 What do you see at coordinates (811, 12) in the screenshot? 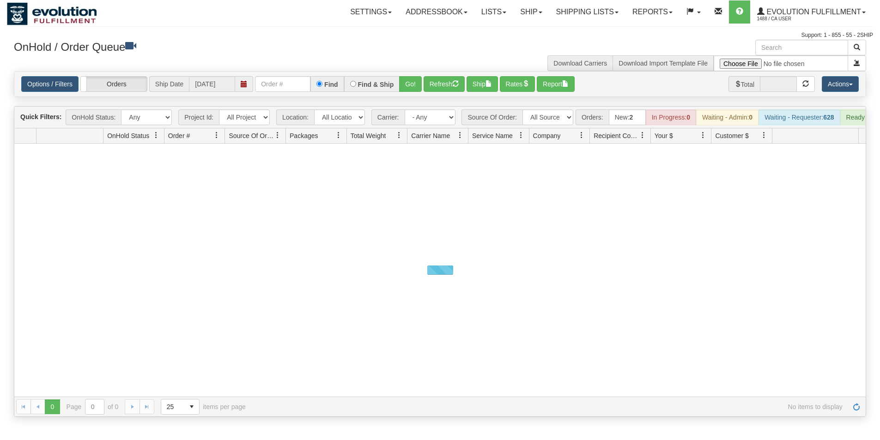
I see `a: Evolution Fulfillment 1488 / CA User` at bounding box center [811, 12].